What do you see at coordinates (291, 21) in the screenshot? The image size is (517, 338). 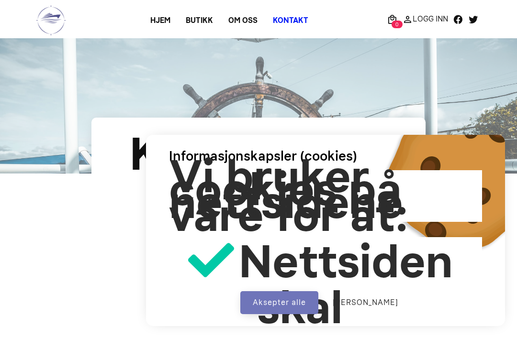 I see `a: Kontakt` at bounding box center [291, 21].